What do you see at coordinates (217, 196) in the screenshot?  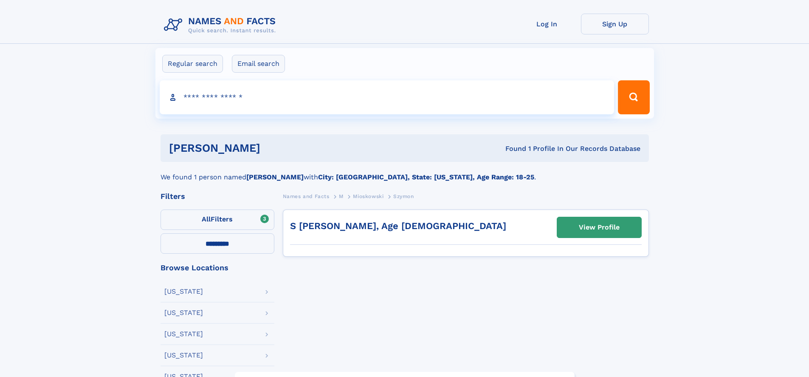 I see `div: Filters` at bounding box center [217, 196].